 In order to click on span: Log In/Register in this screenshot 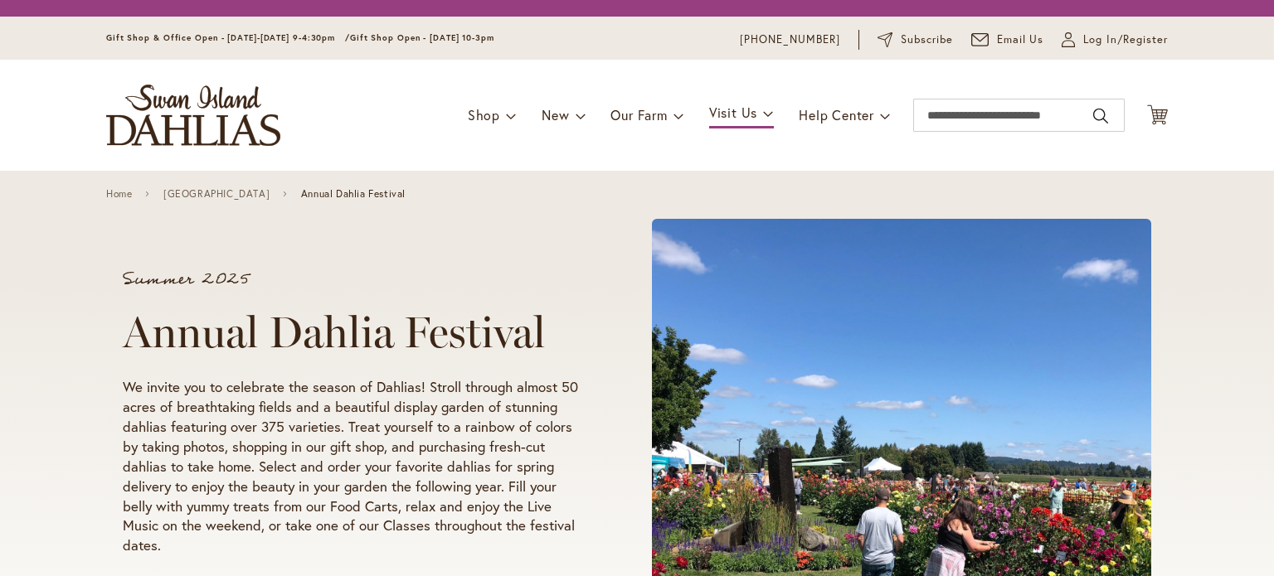, I will do `click(1125, 40)`.